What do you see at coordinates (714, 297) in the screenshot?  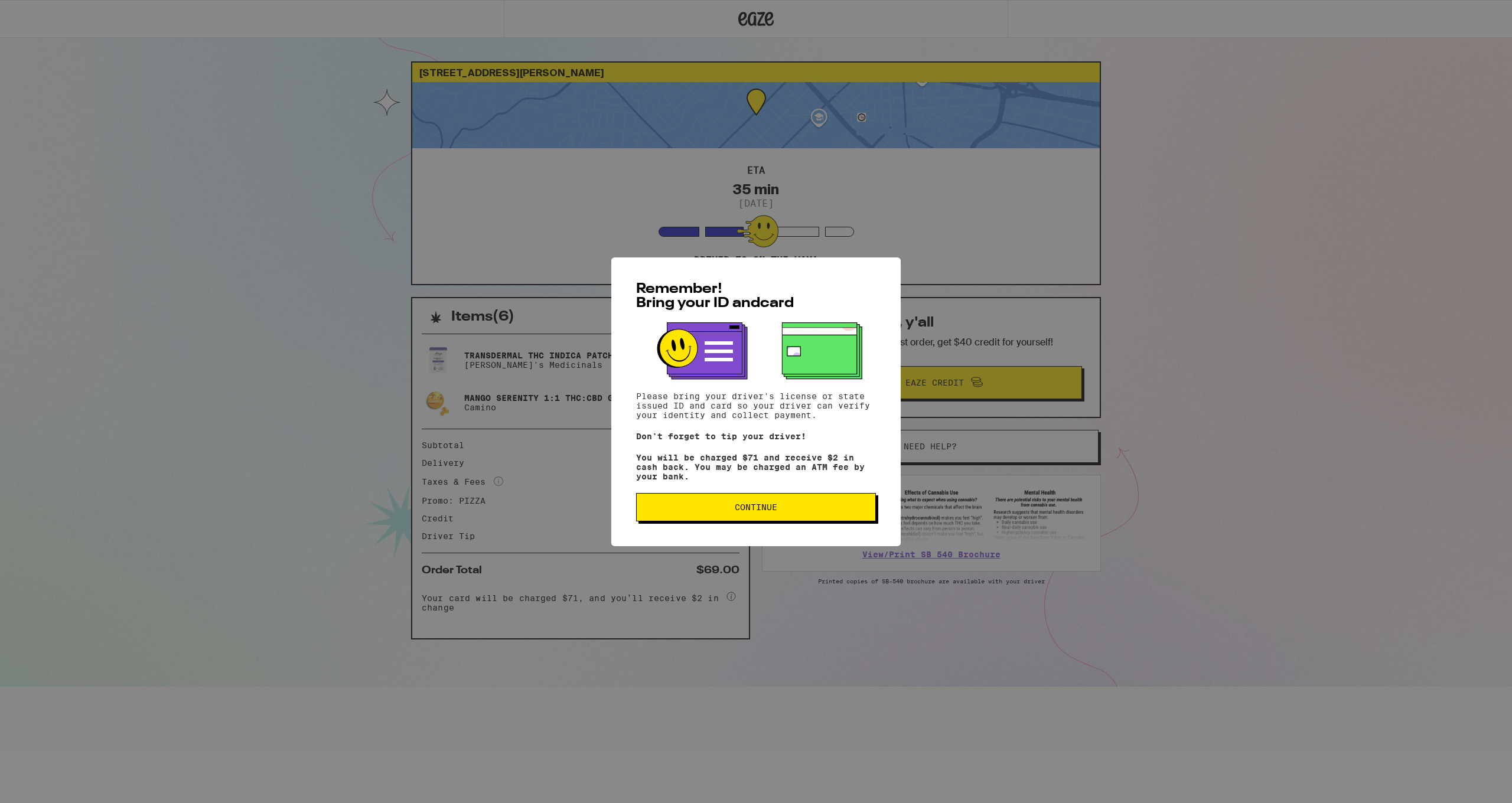 I see `span: Remember! Bring your ID and card` at bounding box center [714, 297].